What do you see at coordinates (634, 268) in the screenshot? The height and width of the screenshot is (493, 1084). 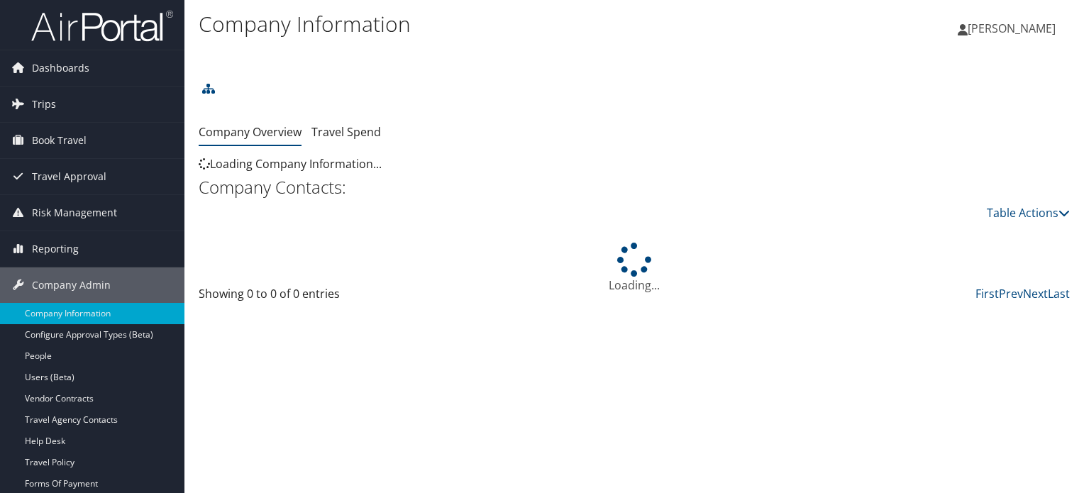 I see `div: Loading...` at bounding box center [634, 268].